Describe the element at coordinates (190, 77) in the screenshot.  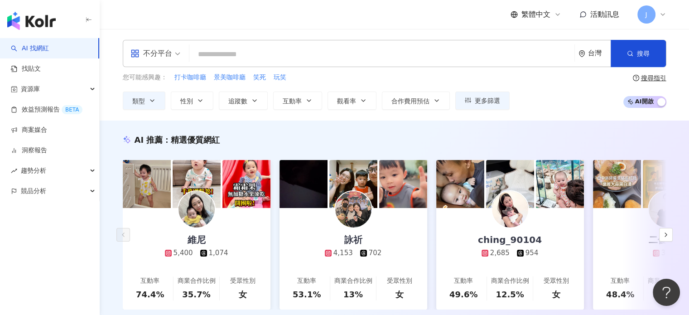
I see `button: 打卡咖啡廳` at that location.